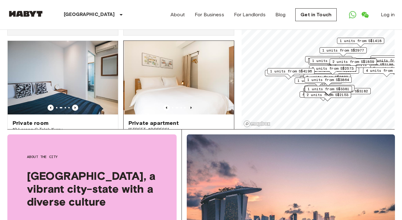  What do you see at coordinates (343, 50) in the screenshot?
I see `span: 1 units from S$2977` at bounding box center [343, 50].